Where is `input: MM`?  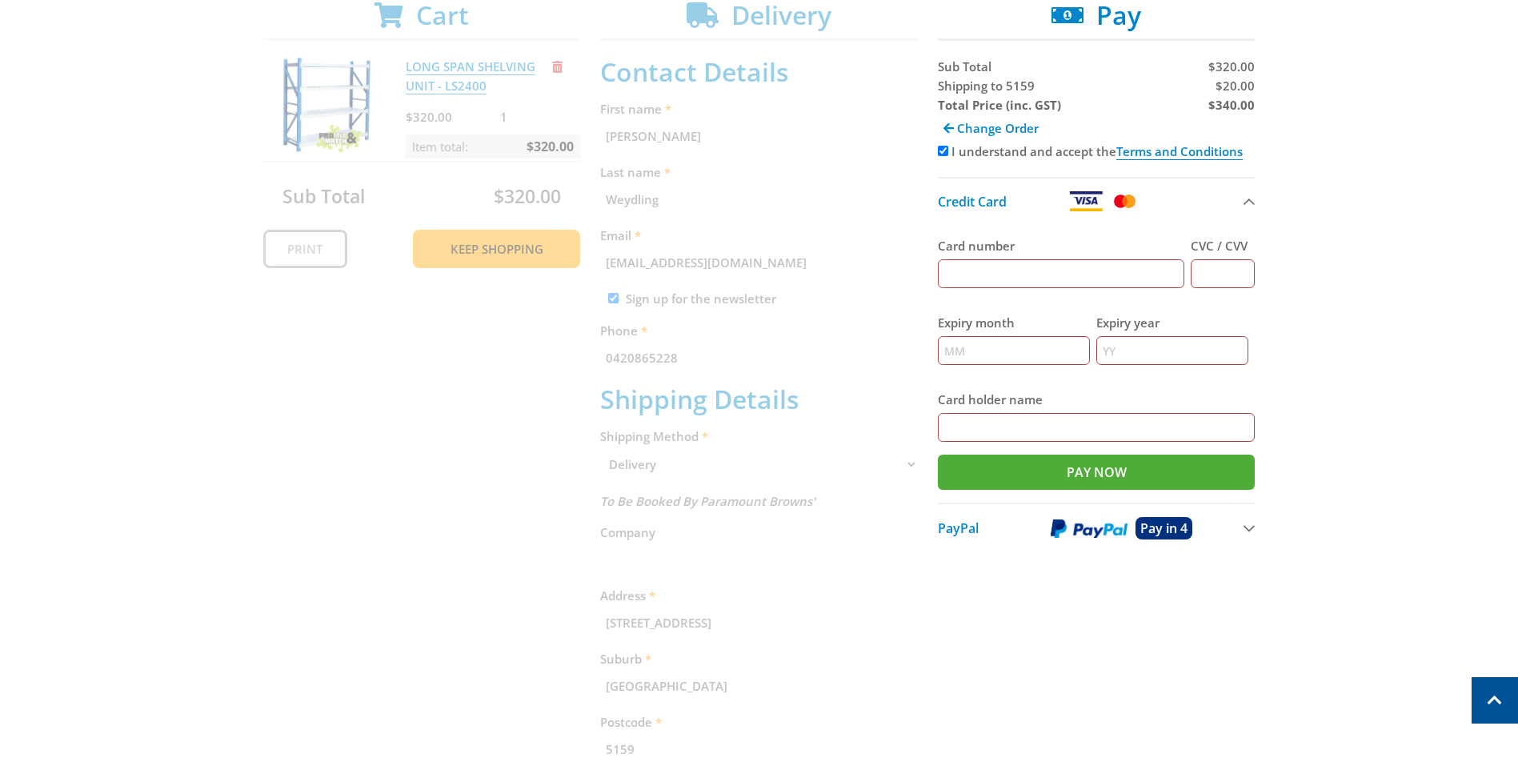 input: MM is located at coordinates (1014, 350).